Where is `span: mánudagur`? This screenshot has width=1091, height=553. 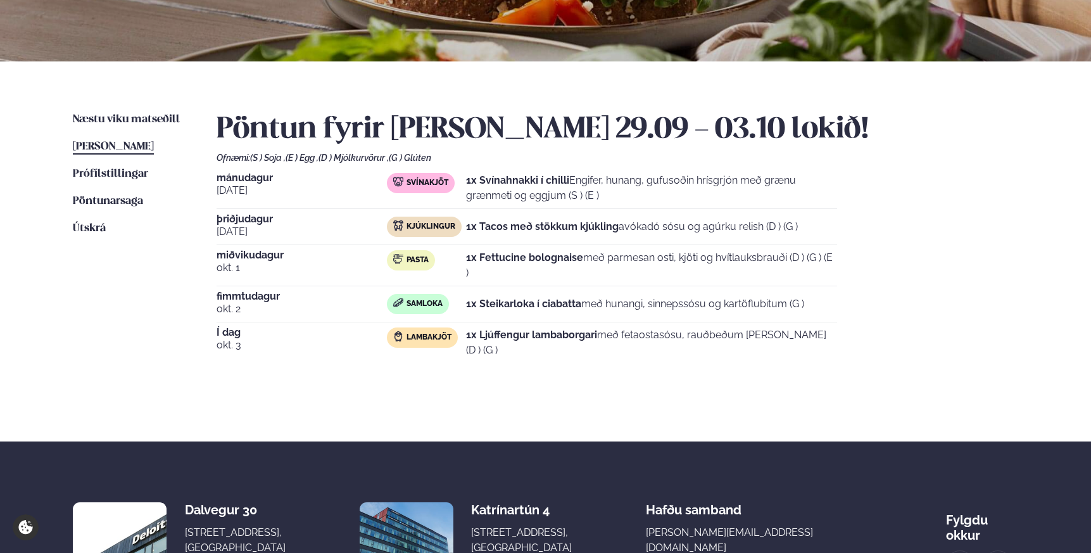
span: mánudagur is located at coordinates (301, 178).